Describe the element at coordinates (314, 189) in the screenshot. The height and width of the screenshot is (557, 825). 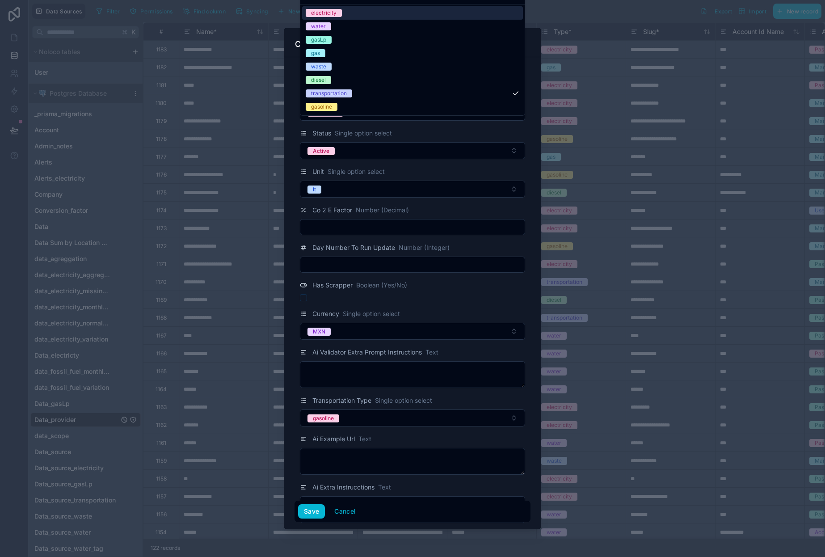
I see `div: lt` at that location.